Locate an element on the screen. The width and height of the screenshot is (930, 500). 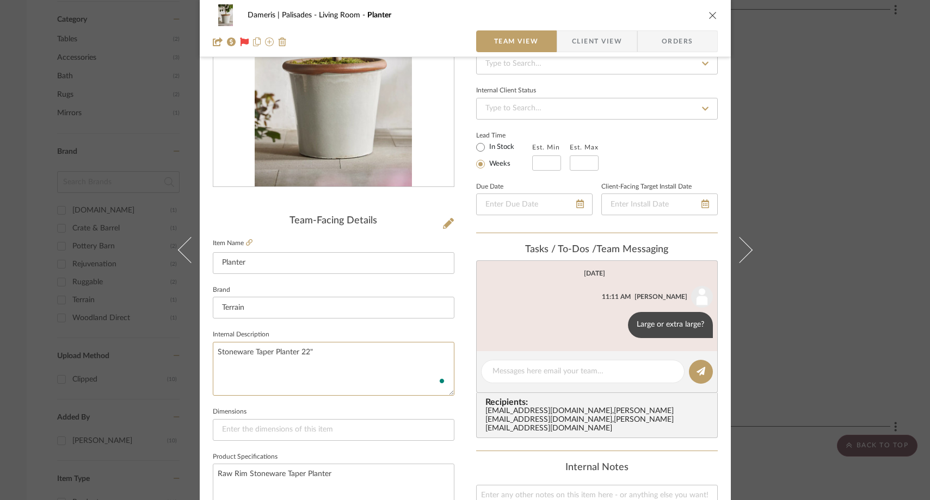
div: Internal Client Status is located at coordinates (506, 91).